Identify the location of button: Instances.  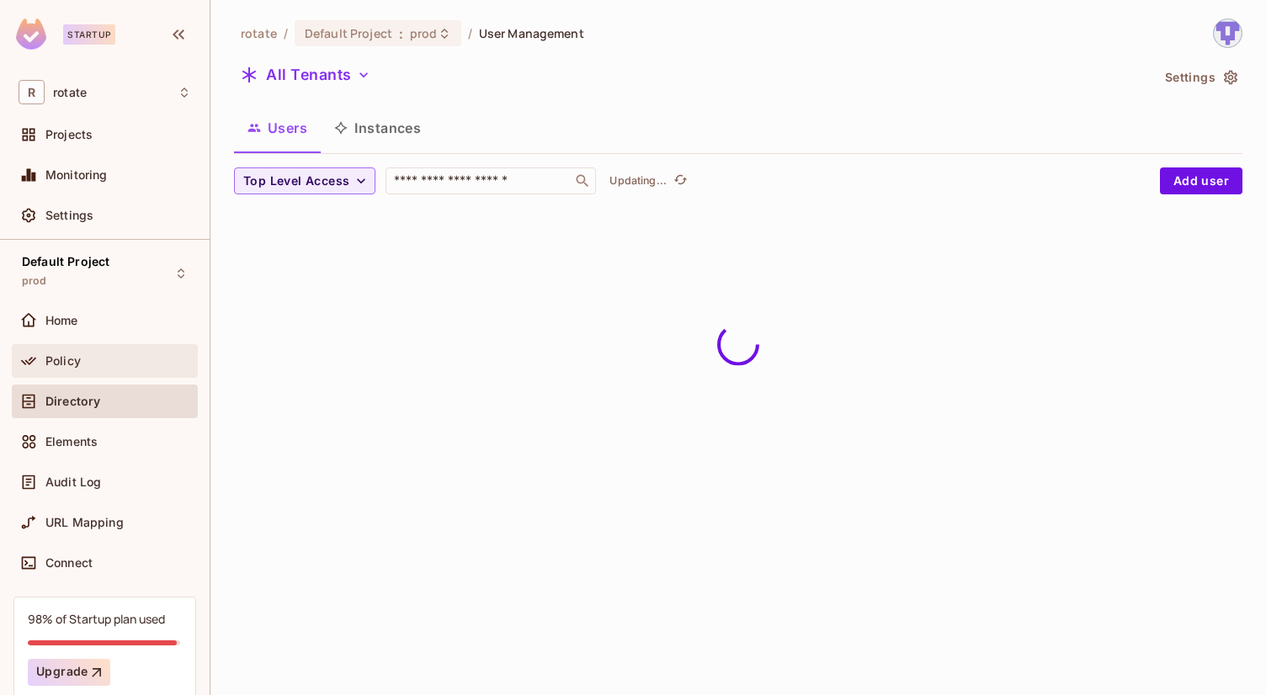
(377, 128).